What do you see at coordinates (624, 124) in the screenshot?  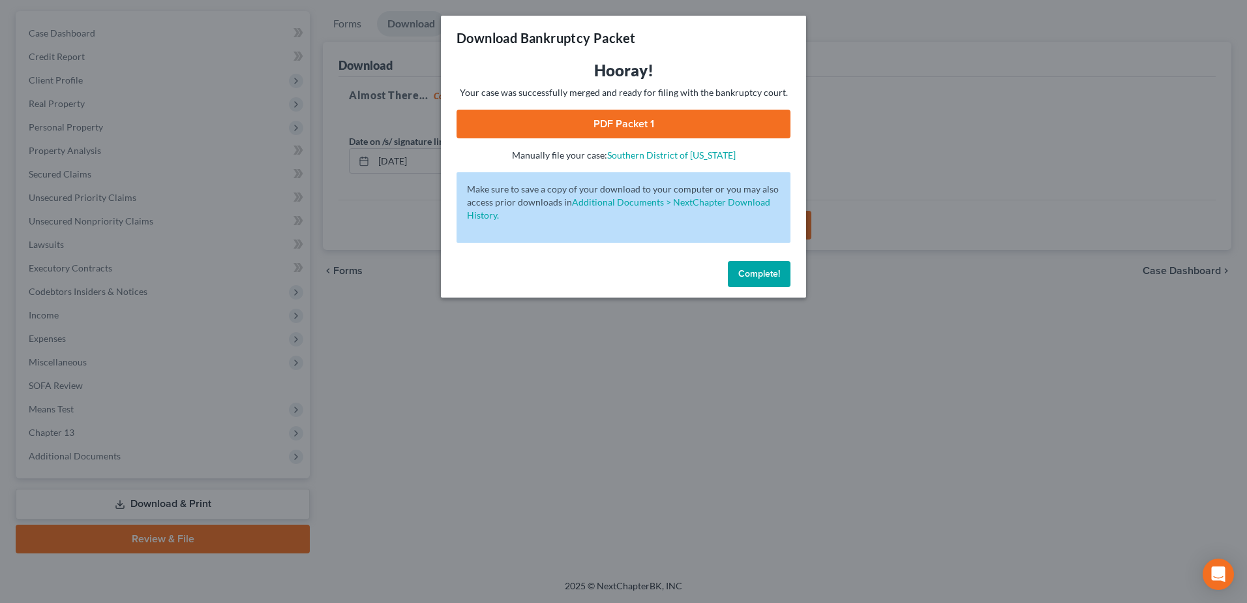 I see `a: PDF Packet 1` at bounding box center [624, 124].